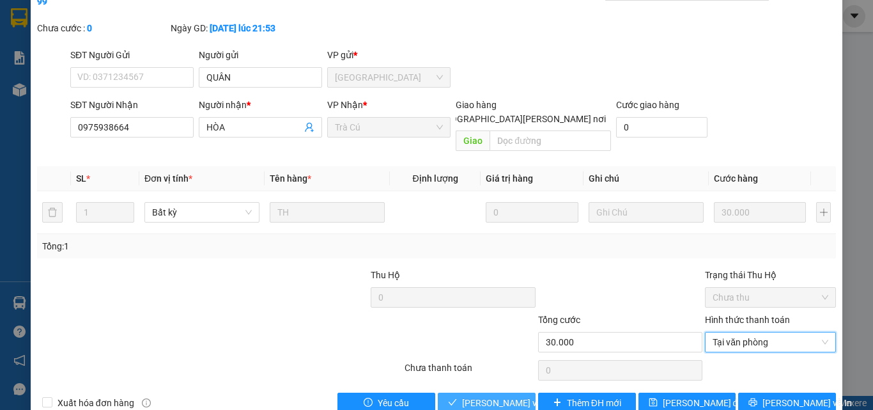 The height and width of the screenshot is (410, 873). I want to click on input: Ghi Chú, so click(646, 212).